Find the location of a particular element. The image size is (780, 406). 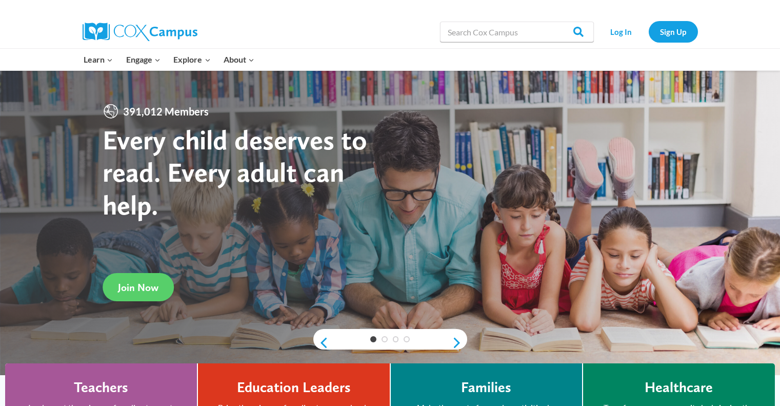

span: 391,012 Members is located at coordinates (166, 111).